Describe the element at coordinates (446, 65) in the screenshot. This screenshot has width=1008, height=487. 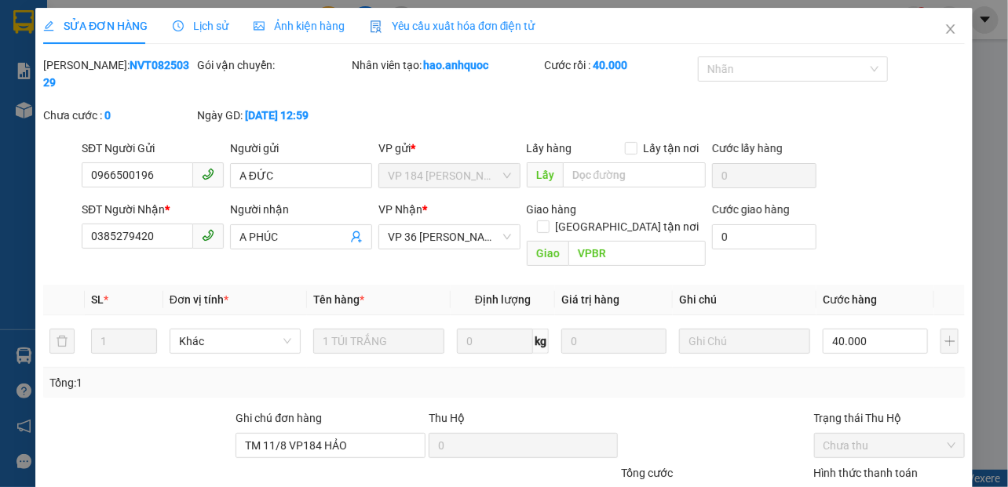
I see `div: Nhân viên tạo:` at that location.